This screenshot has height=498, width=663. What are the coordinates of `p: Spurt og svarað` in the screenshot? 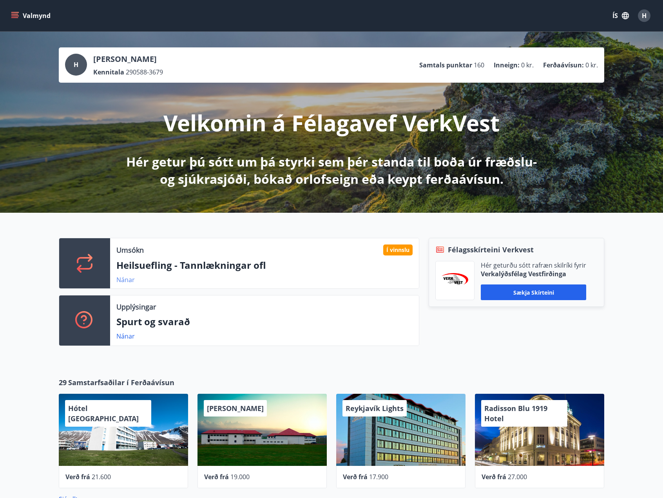 It's located at (265, 322).